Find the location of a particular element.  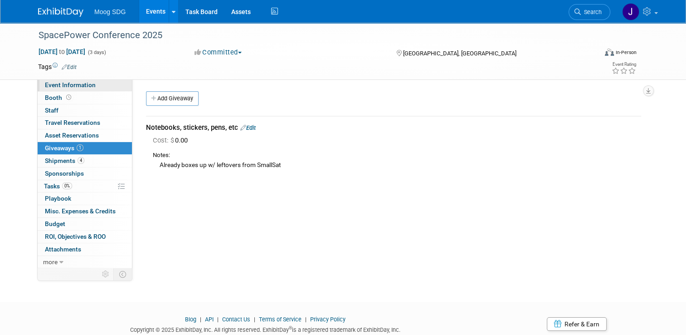

div: Event Format is located at coordinates (592, 54).